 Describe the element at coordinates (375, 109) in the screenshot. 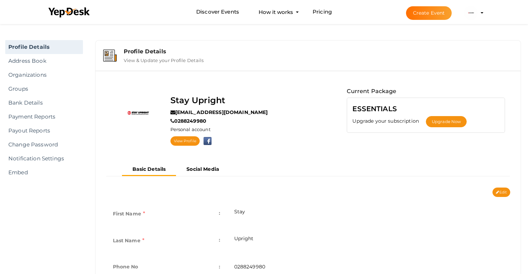

I see `label: ESSENTIALS` at that location.